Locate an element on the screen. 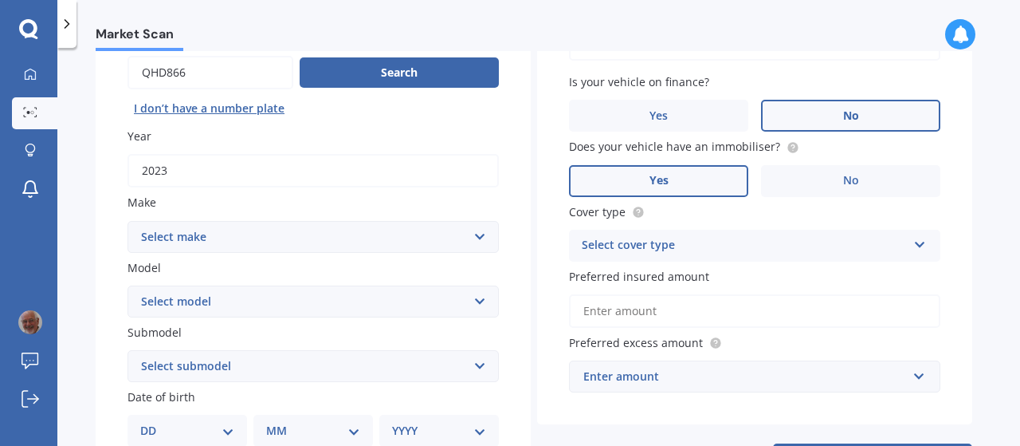  span: Year is located at coordinates (139, 135).